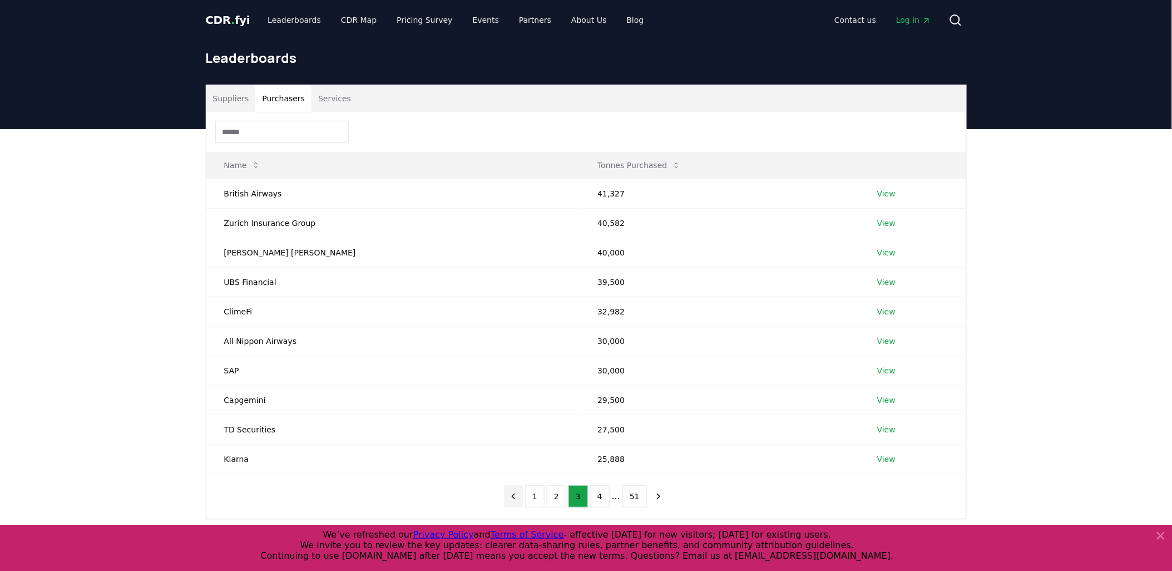  I want to click on a: Events, so click(485, 20).